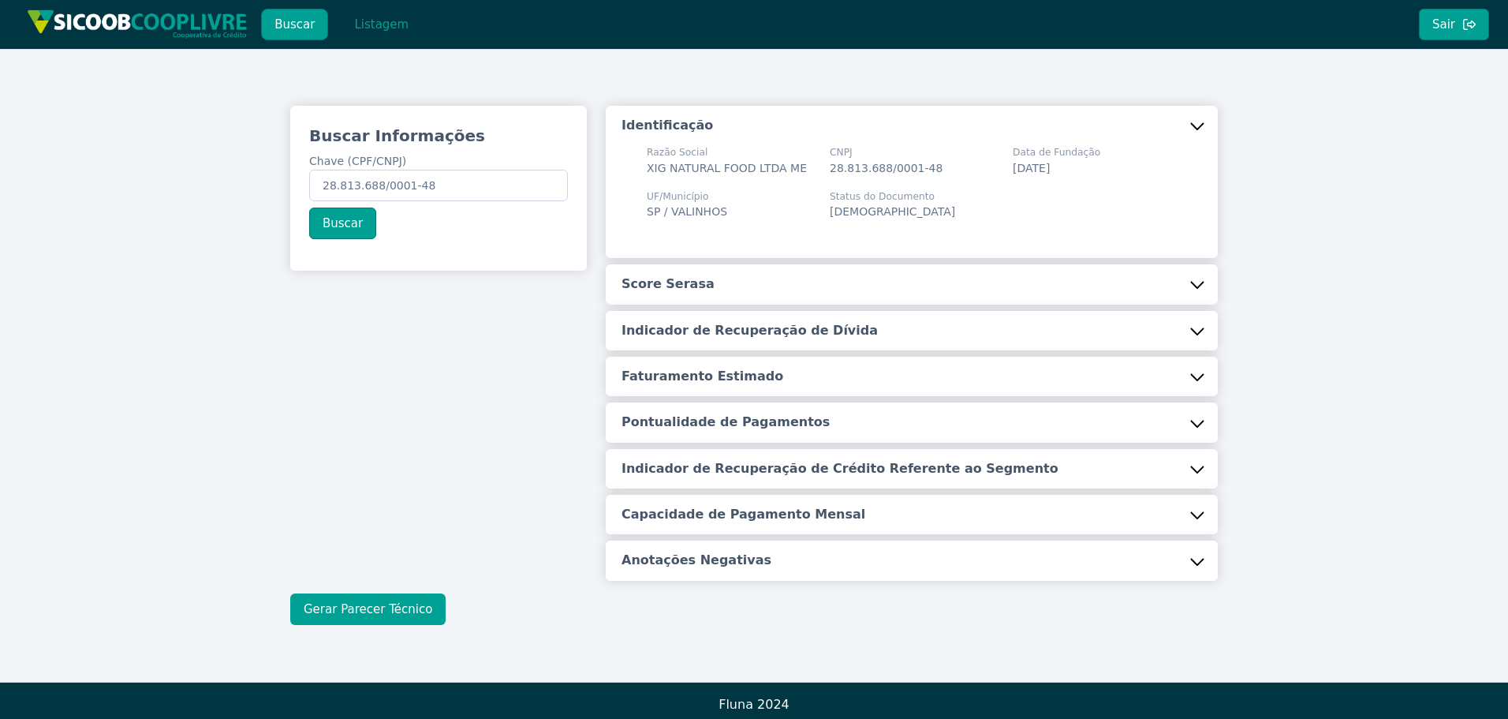  I want to click on h5: Pontualidade de Pagamentos, so click(726, 422).